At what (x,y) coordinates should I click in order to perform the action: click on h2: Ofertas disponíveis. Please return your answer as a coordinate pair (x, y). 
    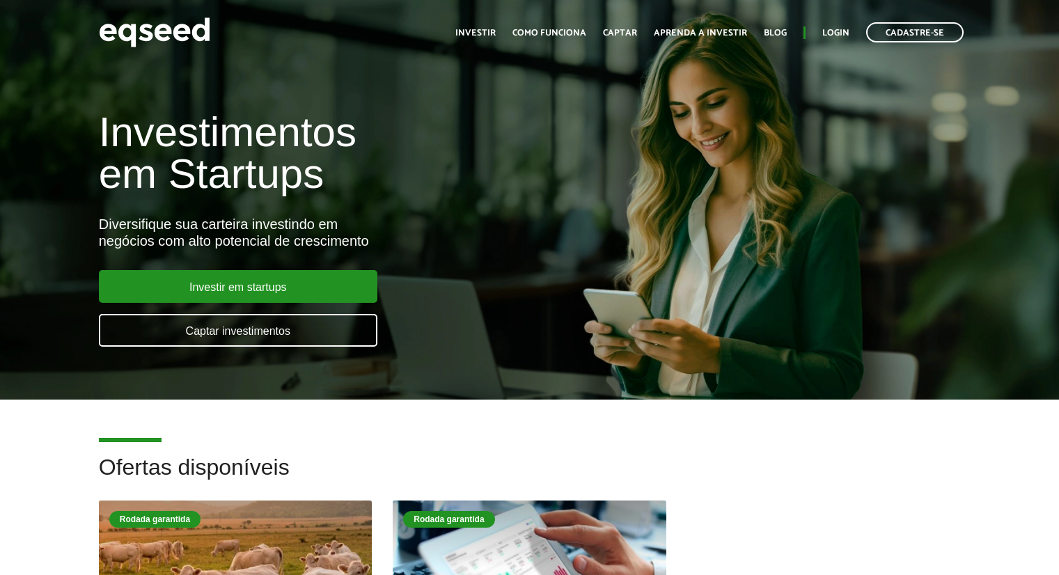
    Looking at the image, I should click on (530, 478).